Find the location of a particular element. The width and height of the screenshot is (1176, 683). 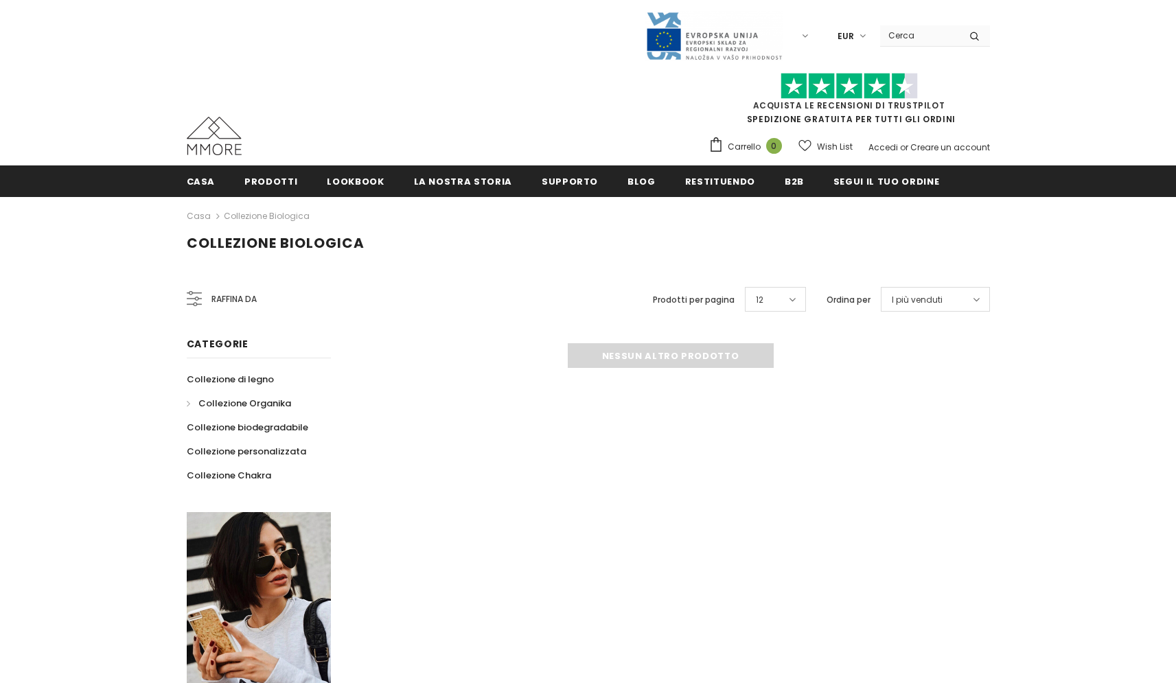

a: supporto is located at coordinates (570, 181).